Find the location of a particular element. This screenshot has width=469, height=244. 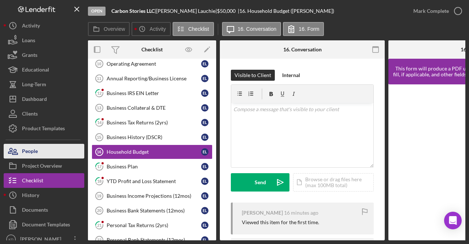

b: Carbon Stories LLC is located at coordinates (133, 11).